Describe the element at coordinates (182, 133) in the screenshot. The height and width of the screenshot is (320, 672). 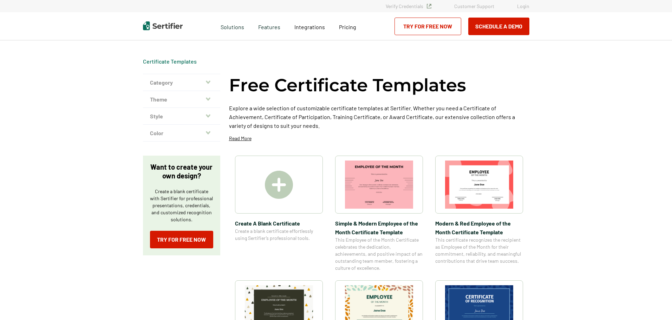
I see `button: Color` at that location.